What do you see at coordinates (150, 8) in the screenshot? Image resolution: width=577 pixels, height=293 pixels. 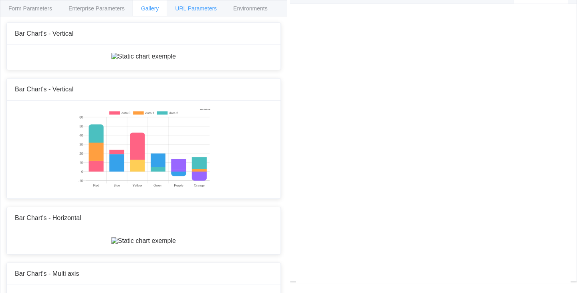 I see `span: Gallery` at bounding box center [150, 8].